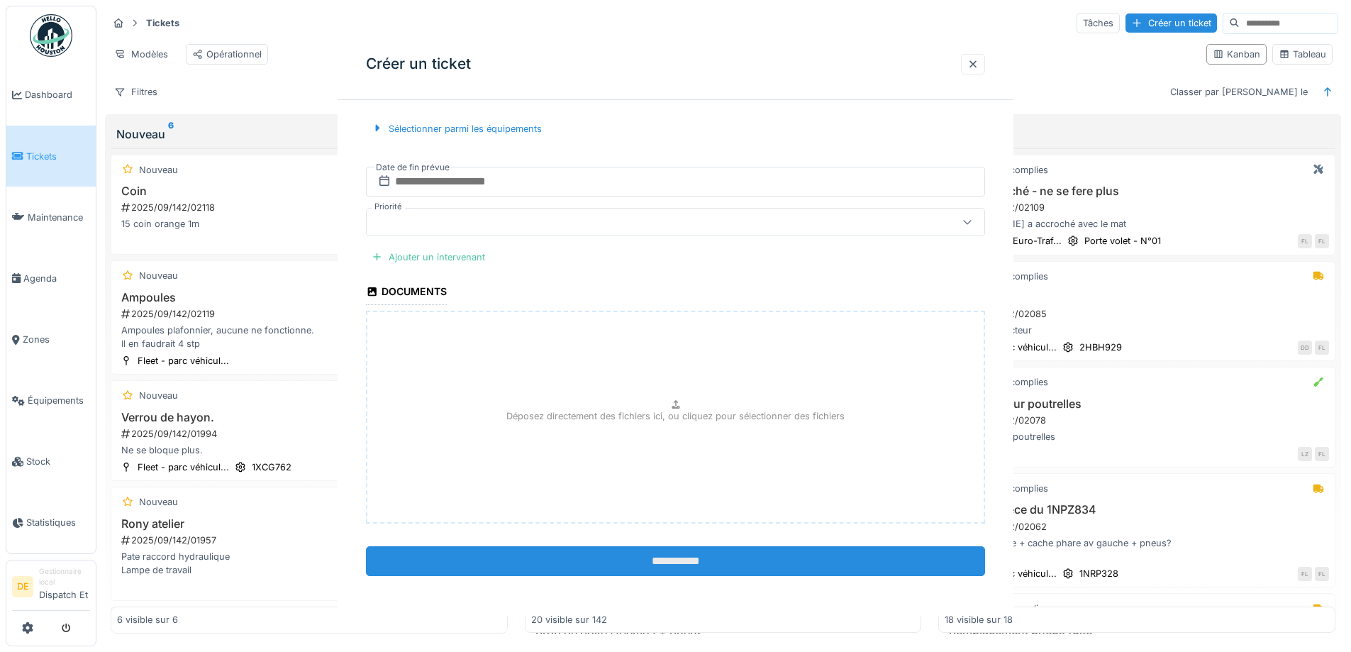 Image resolution: width=1351 pixels, height=652 pixels. Describe the element at coordinates (388, 206) in the screenshot. I see `label: Priorité` at that location.